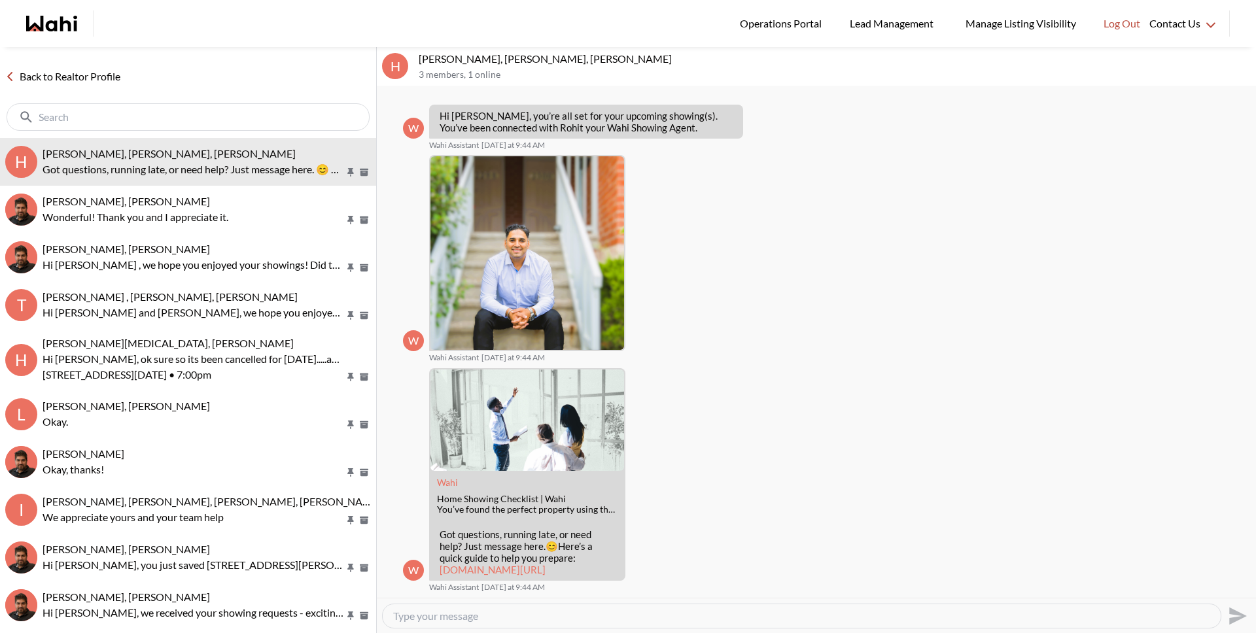 The height and width of the screenshot is (633, 1256). What do you see at coordinates (1020, 24) in the screenshot?
I see `span: Manage Listing Visibility` at bounding box center [1020, 24].